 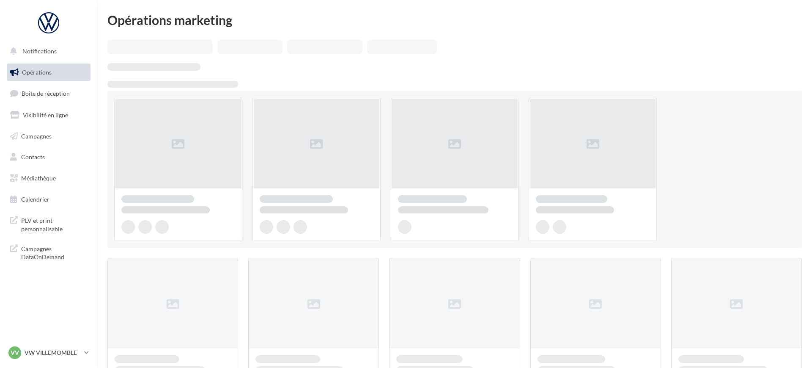 I want to click on a: Campagnes, so click(x=49, y=136).